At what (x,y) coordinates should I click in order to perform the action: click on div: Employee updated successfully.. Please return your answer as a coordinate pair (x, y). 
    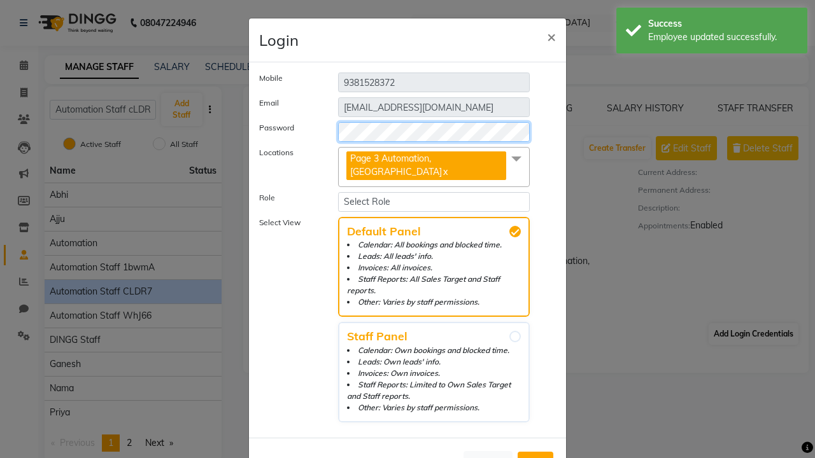
    Looking at the image, I should click on (723, 37).